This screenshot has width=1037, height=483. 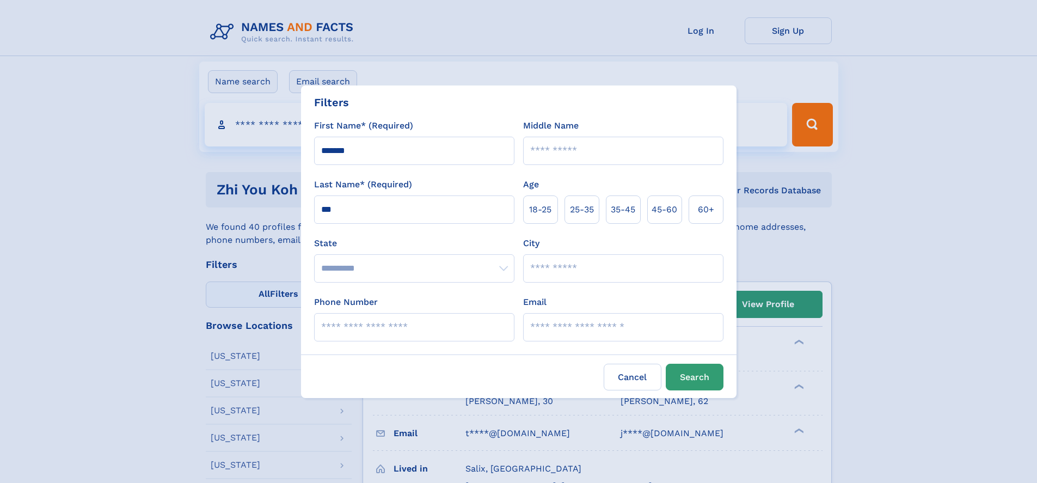 What do you see at coordinates (694, 377) in the screenshot?
I see `button: Search` at bounding box center [694, 377].